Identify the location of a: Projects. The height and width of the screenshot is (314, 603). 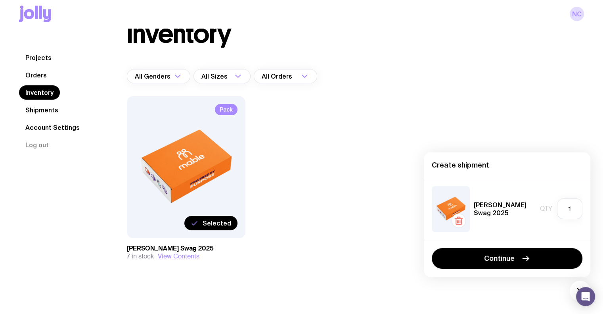
(38, 57).